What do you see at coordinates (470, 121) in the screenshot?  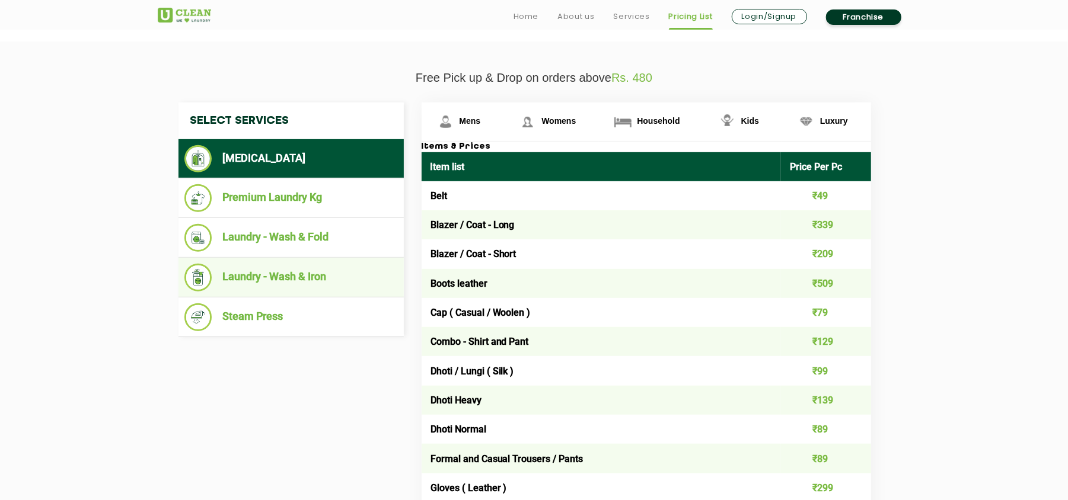 I see `span: Mens` at bounding box center [470, 121].